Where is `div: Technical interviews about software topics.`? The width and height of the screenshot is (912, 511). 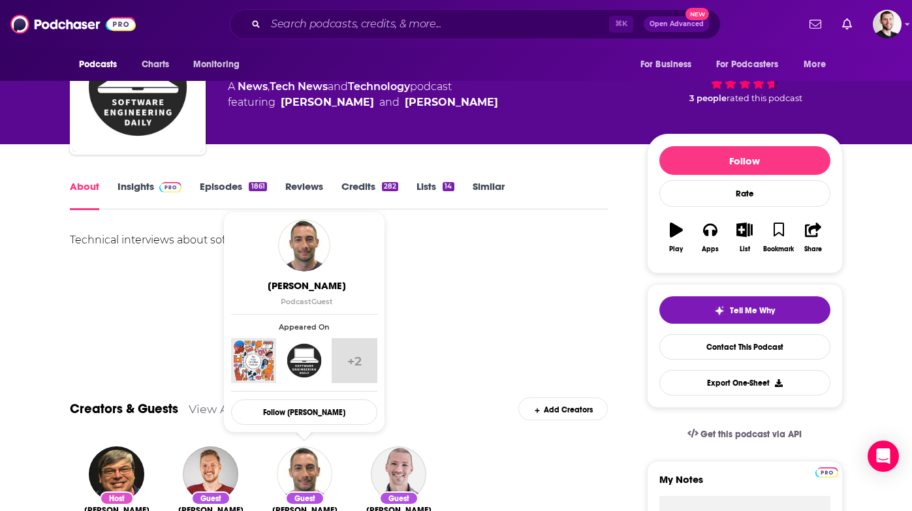
div: Technical interviews about software topics. is located at coordinates (339, 240).